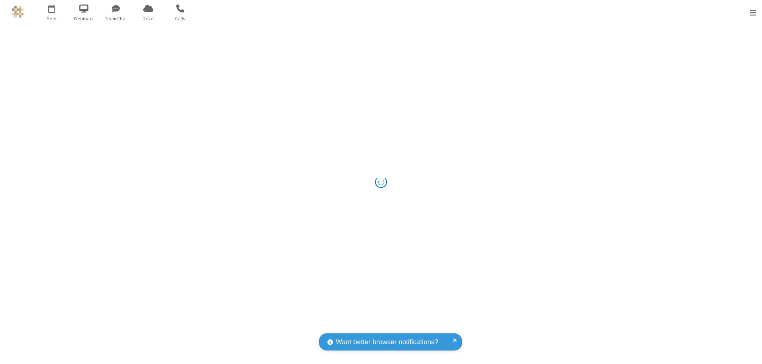 This screenshot has height=364, width=762. I want to click on span: Drive, so click(148, 19).